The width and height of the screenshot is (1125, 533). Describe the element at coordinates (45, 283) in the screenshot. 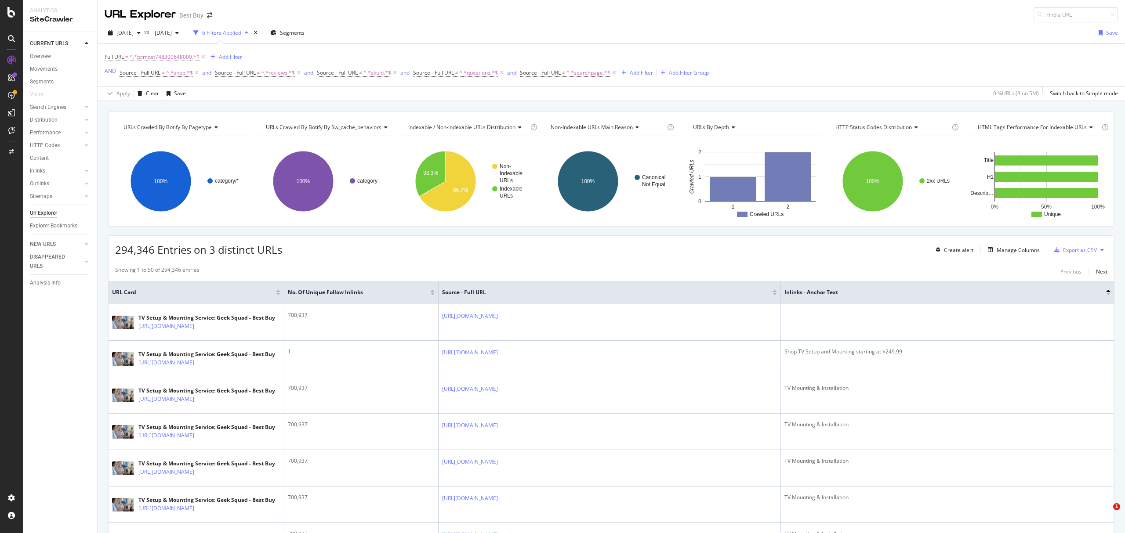

I see `div: Analysis Info` at that location.